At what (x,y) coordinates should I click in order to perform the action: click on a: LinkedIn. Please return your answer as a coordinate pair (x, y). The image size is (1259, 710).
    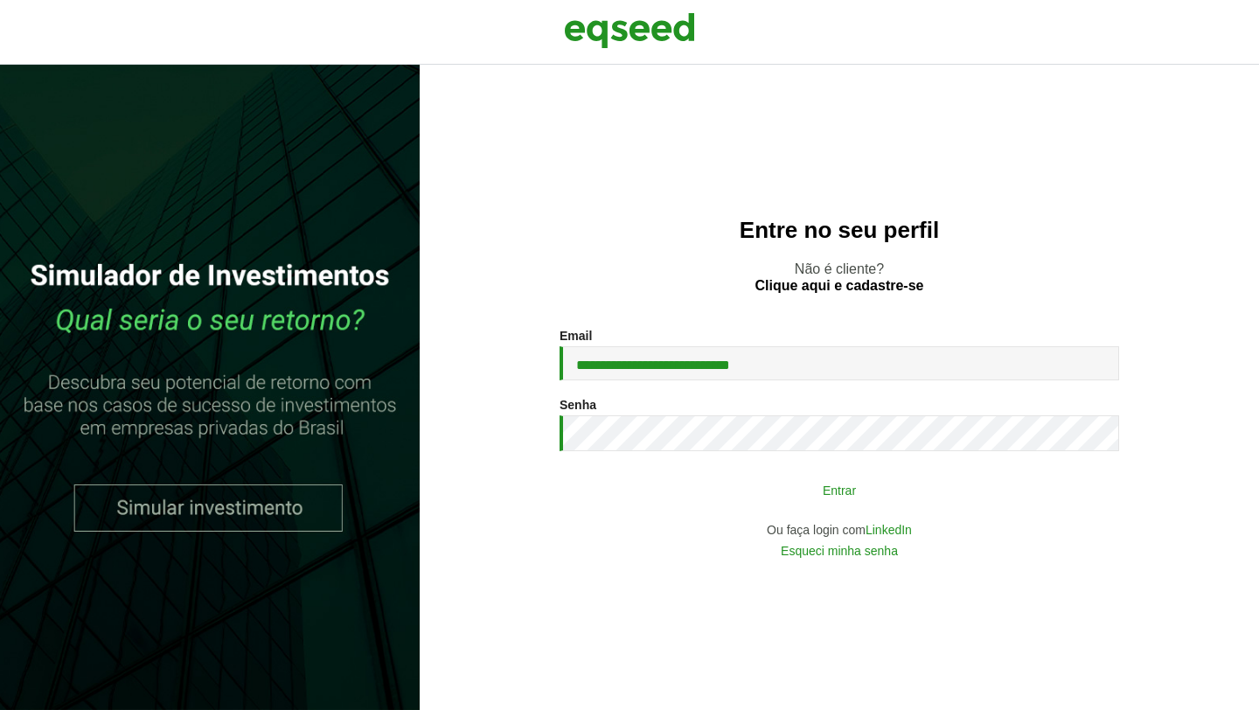
    Looking at the image, I should click on (888, 530).